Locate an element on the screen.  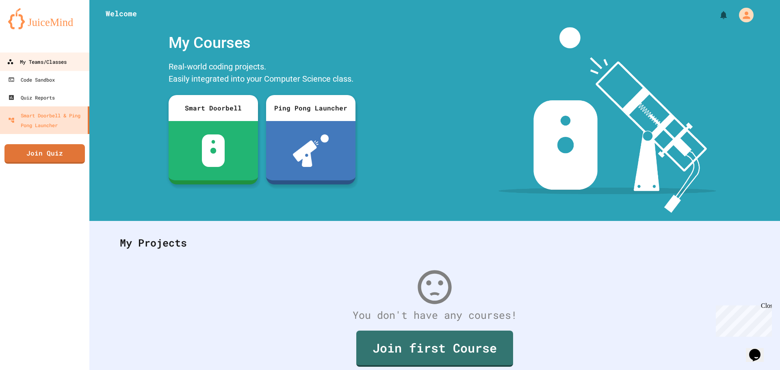
div: Code Sandbox is located at coordinates (31, 80).